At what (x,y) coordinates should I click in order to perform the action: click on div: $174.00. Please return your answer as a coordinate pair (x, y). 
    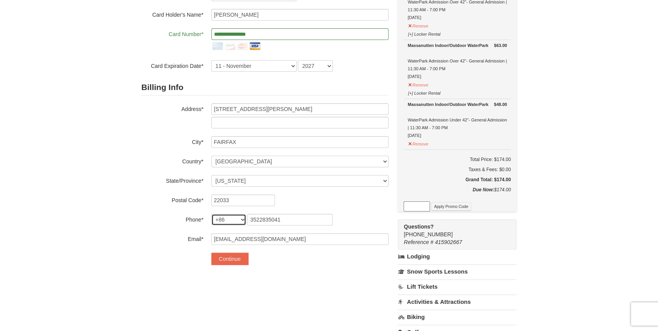
    Looking at the image, I should click on (457, 194).